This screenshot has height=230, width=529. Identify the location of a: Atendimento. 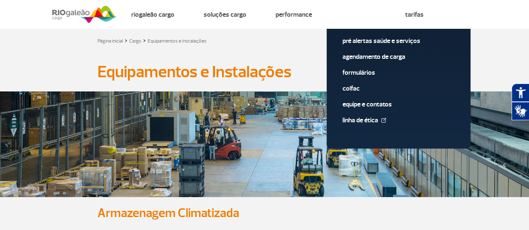
(358, 15).